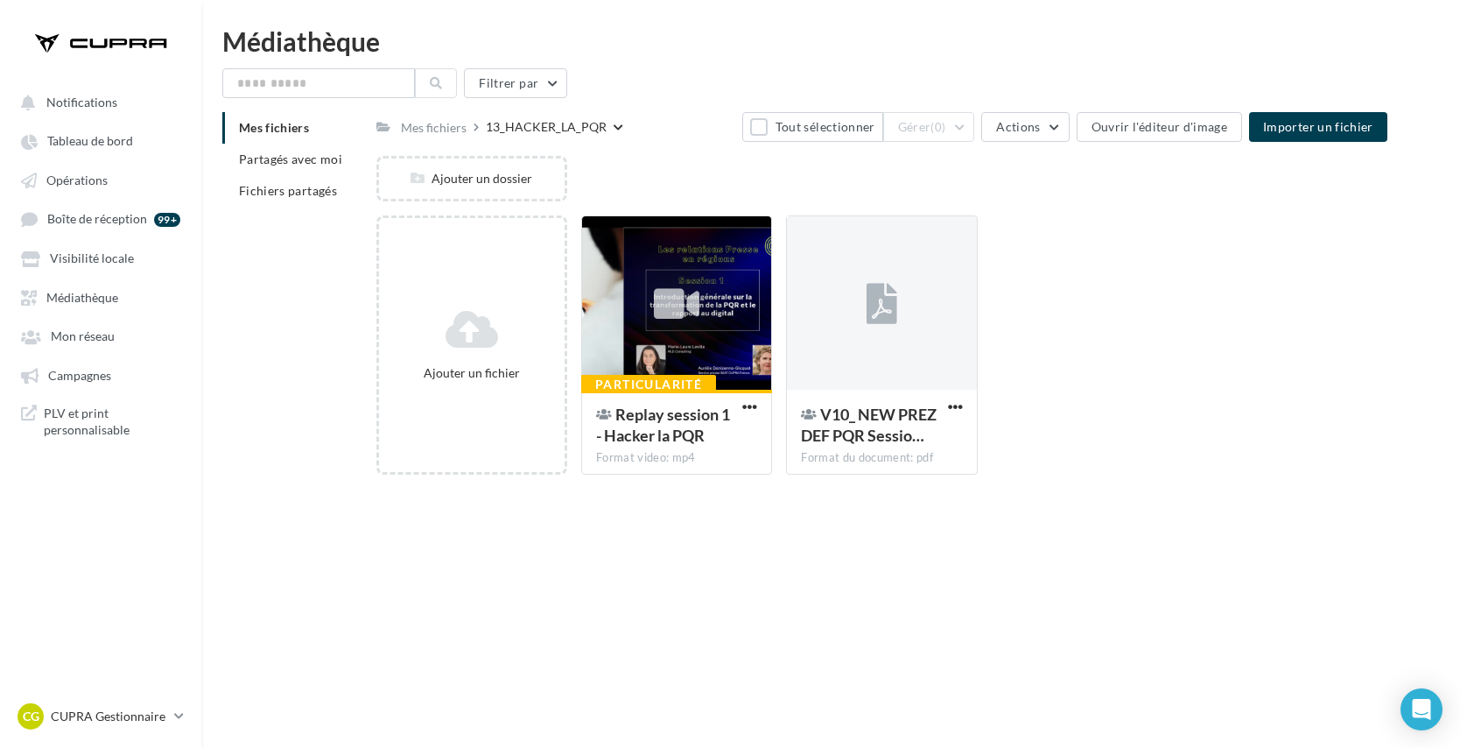  What do you see at coordinates (82, 336) in the screenshot?
I see `span: Mon réseau` at bounding box center [82, 336].